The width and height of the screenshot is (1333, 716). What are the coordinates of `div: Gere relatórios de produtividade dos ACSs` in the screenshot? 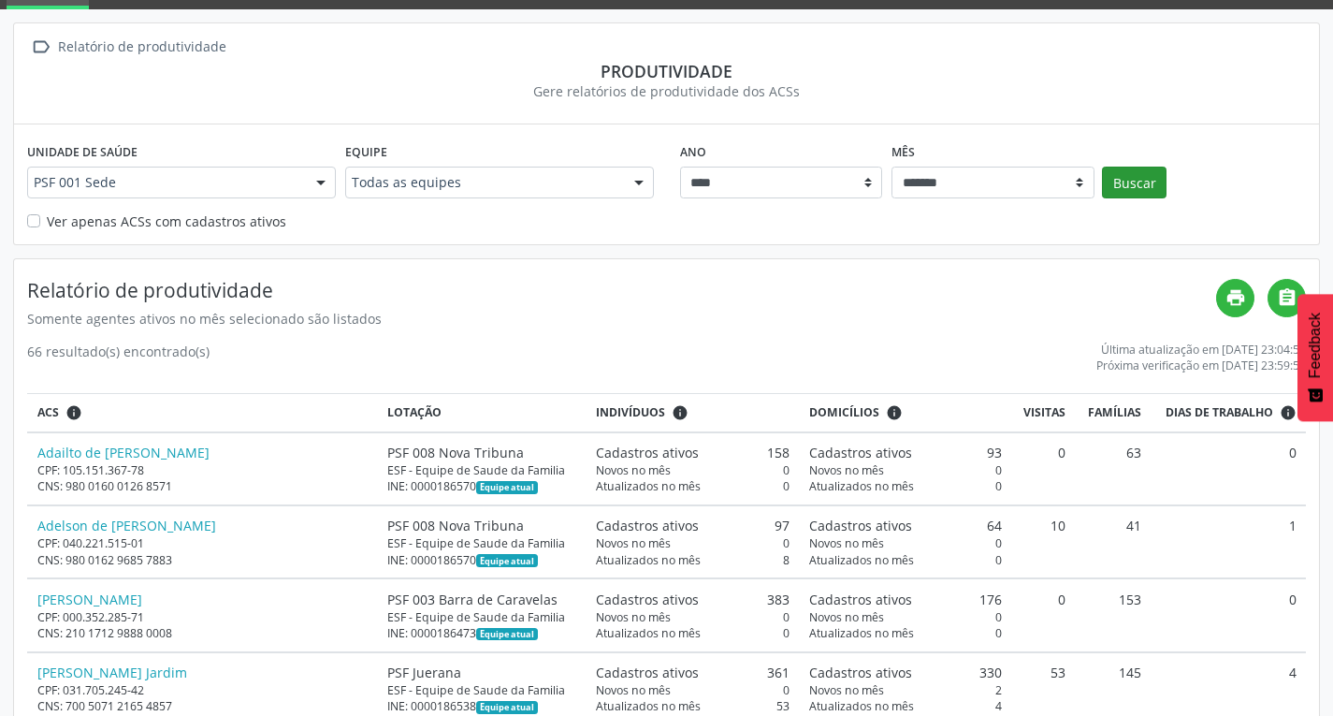 It's located at (666, 91).